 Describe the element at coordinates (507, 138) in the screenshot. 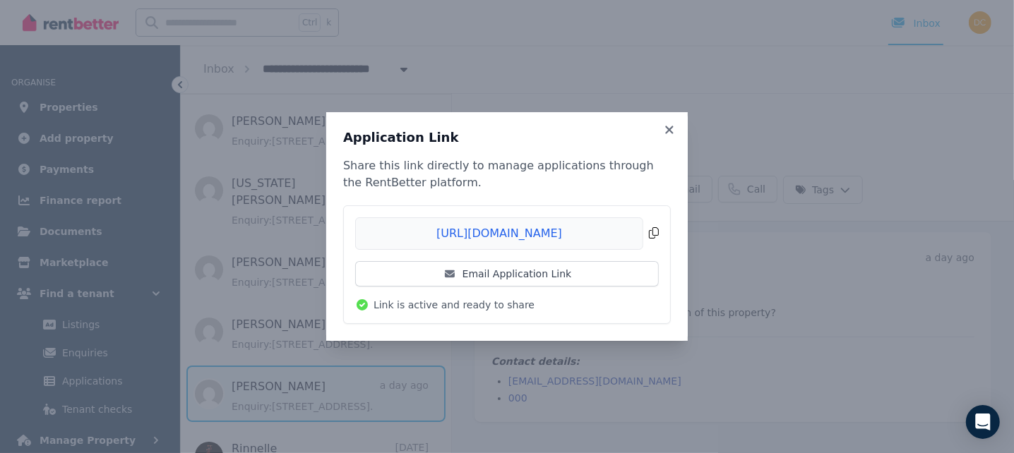

I see `h3: Application Link` at that location.